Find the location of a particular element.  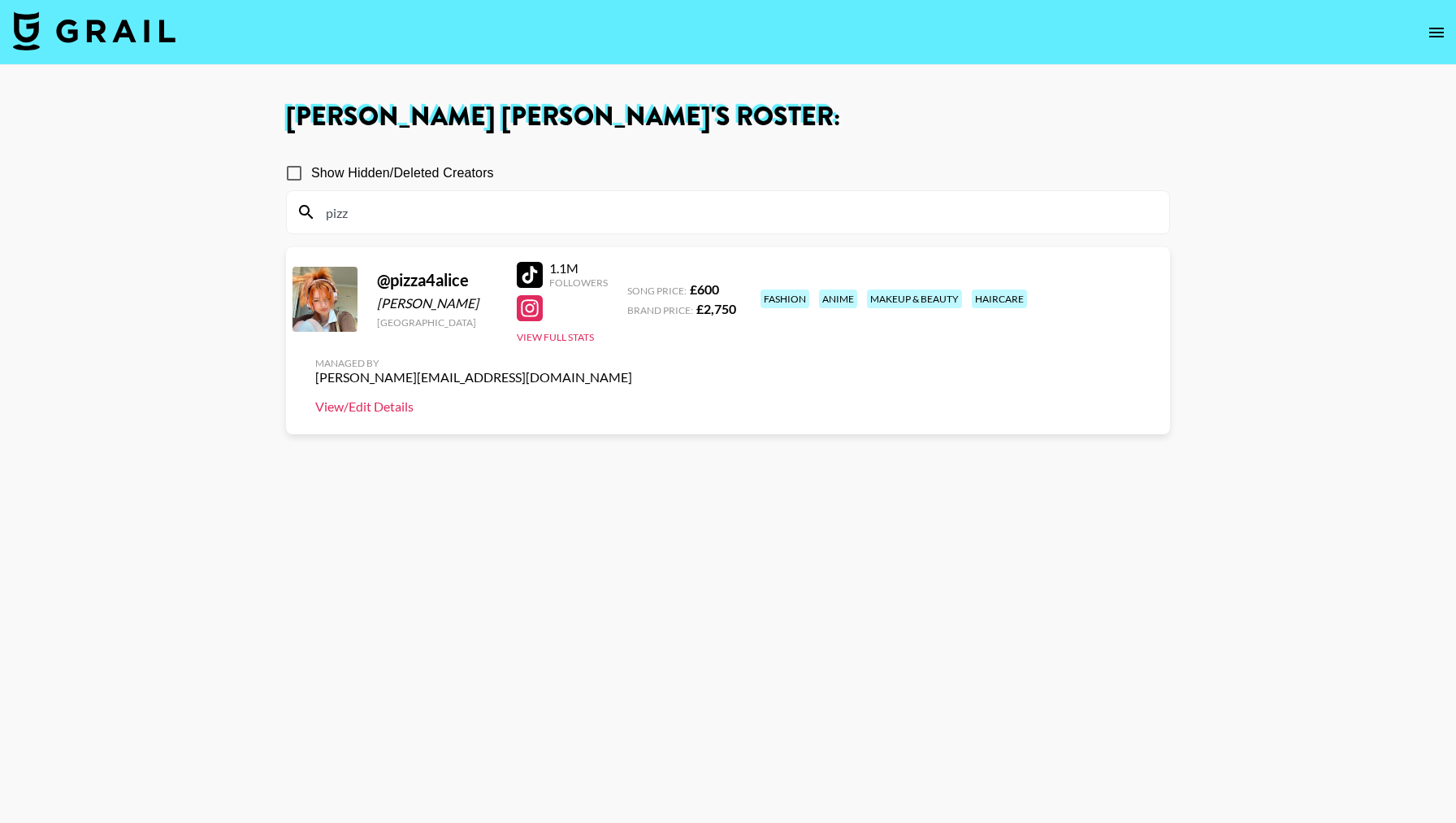

span: Brand Price: is located at coordinates (660, 310).